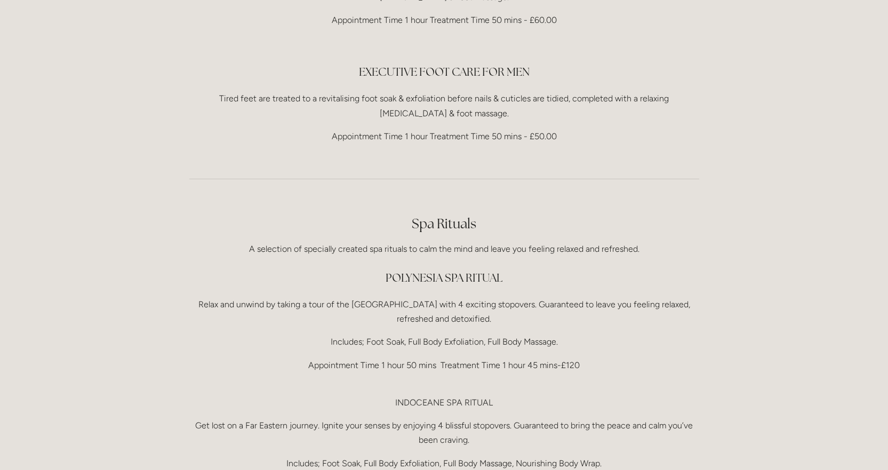  What do you see at coordinates (444, 433) in the screenshot?
I see `p: Get lost on a Far Eastern journey. Ignite your senses by enjoying 4 blissful stopovers. Guarantee...` at bounding box center [444, 433].